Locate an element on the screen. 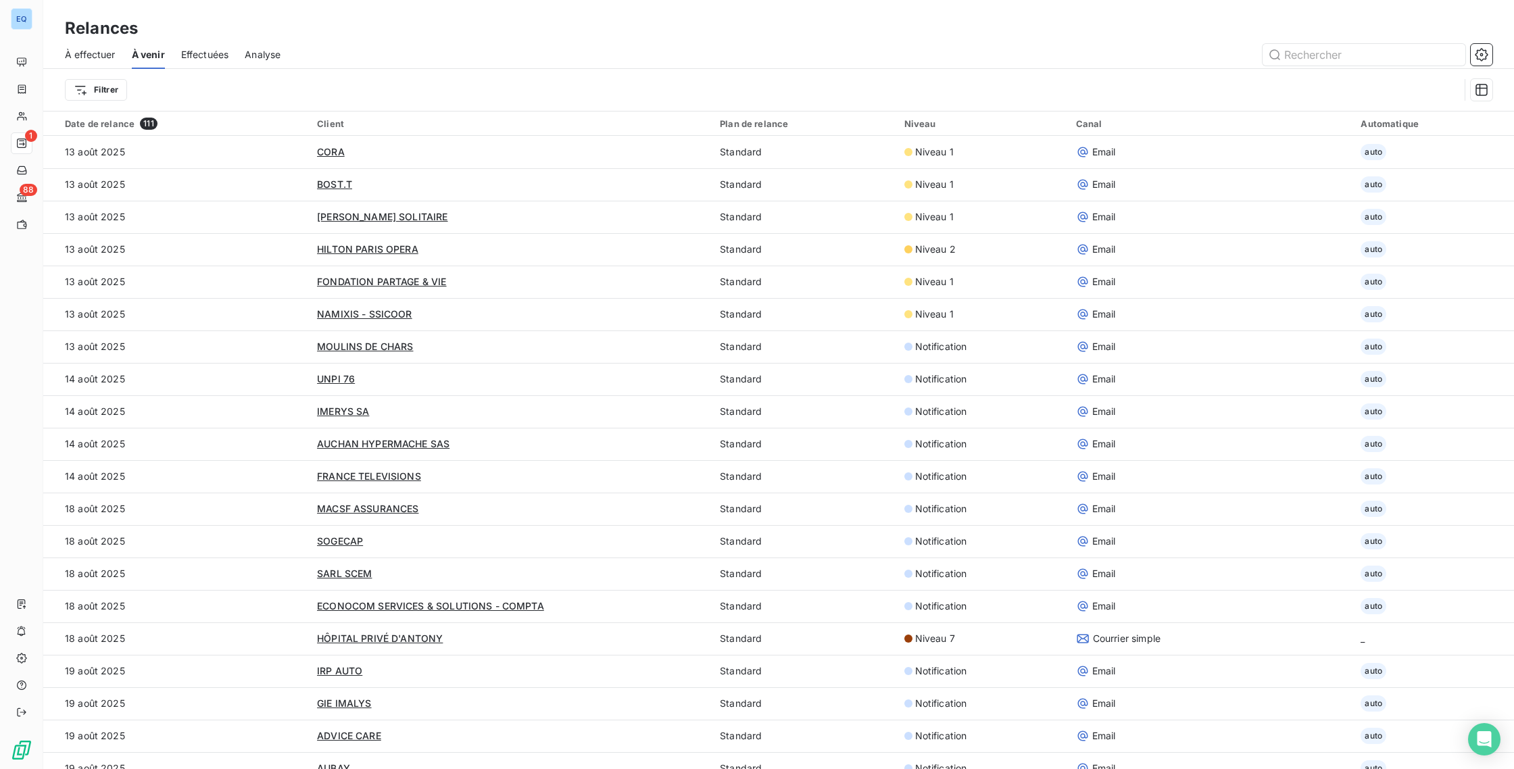 The height and width of the screenshot is (769, 1514). span: HÔPITAL PRIVÉ D'ANTONY is located at coordinates (380, 638).